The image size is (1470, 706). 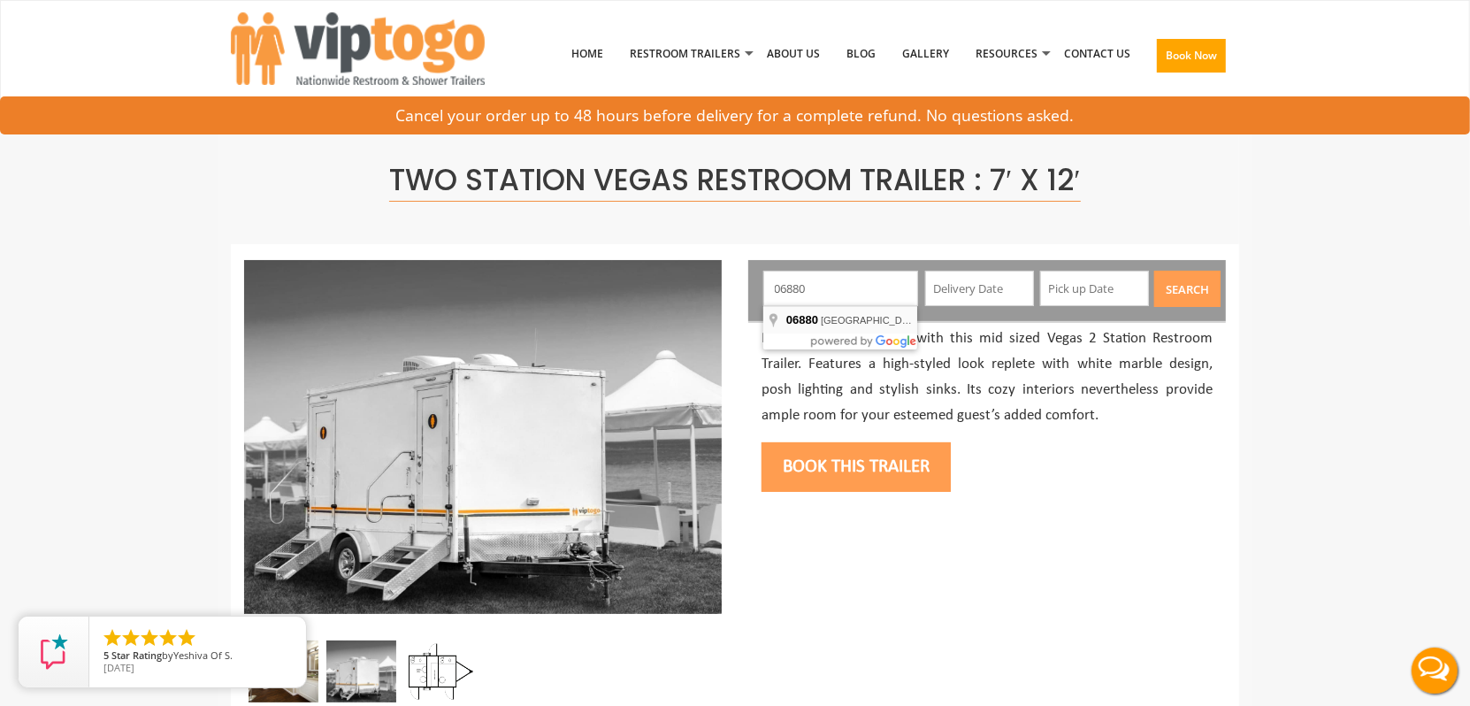 I want to click on a: Book Now, so click(x=1191, y=59).